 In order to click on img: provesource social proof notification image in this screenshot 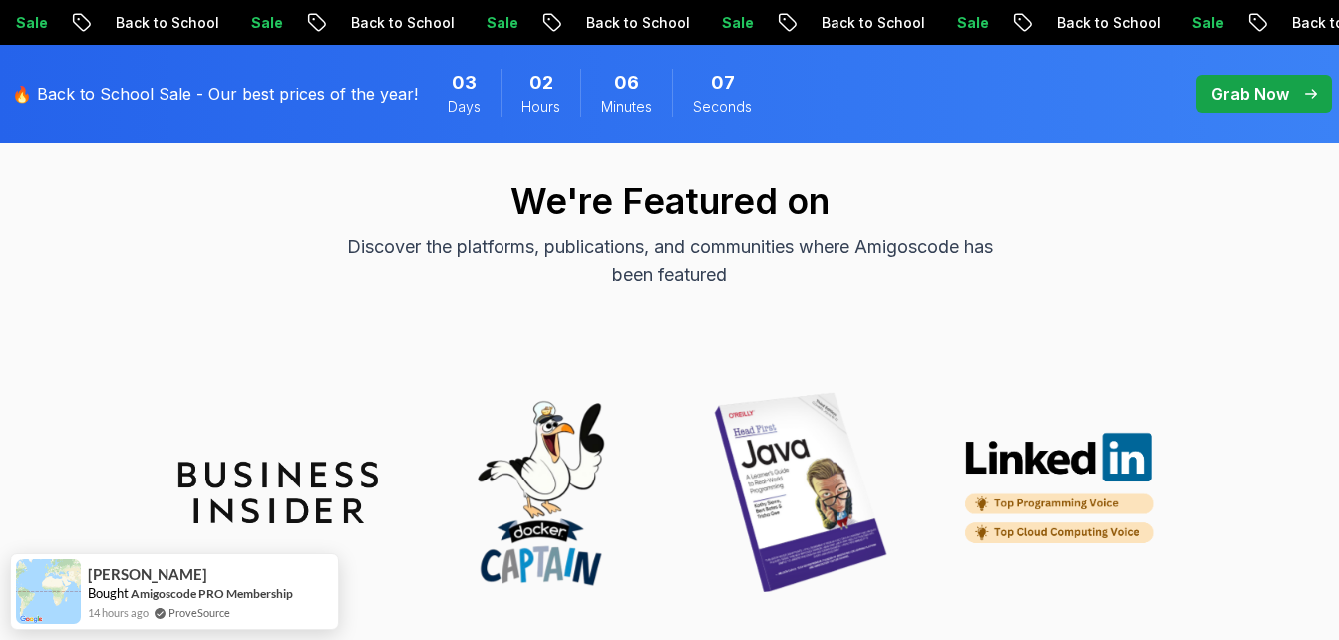, I will do `click(48, 591)`.